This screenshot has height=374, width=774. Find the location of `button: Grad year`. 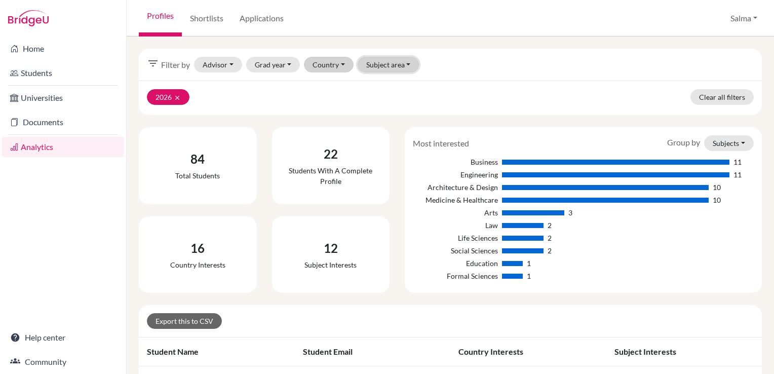

button: Grad year is located at coordinates (273, 64).